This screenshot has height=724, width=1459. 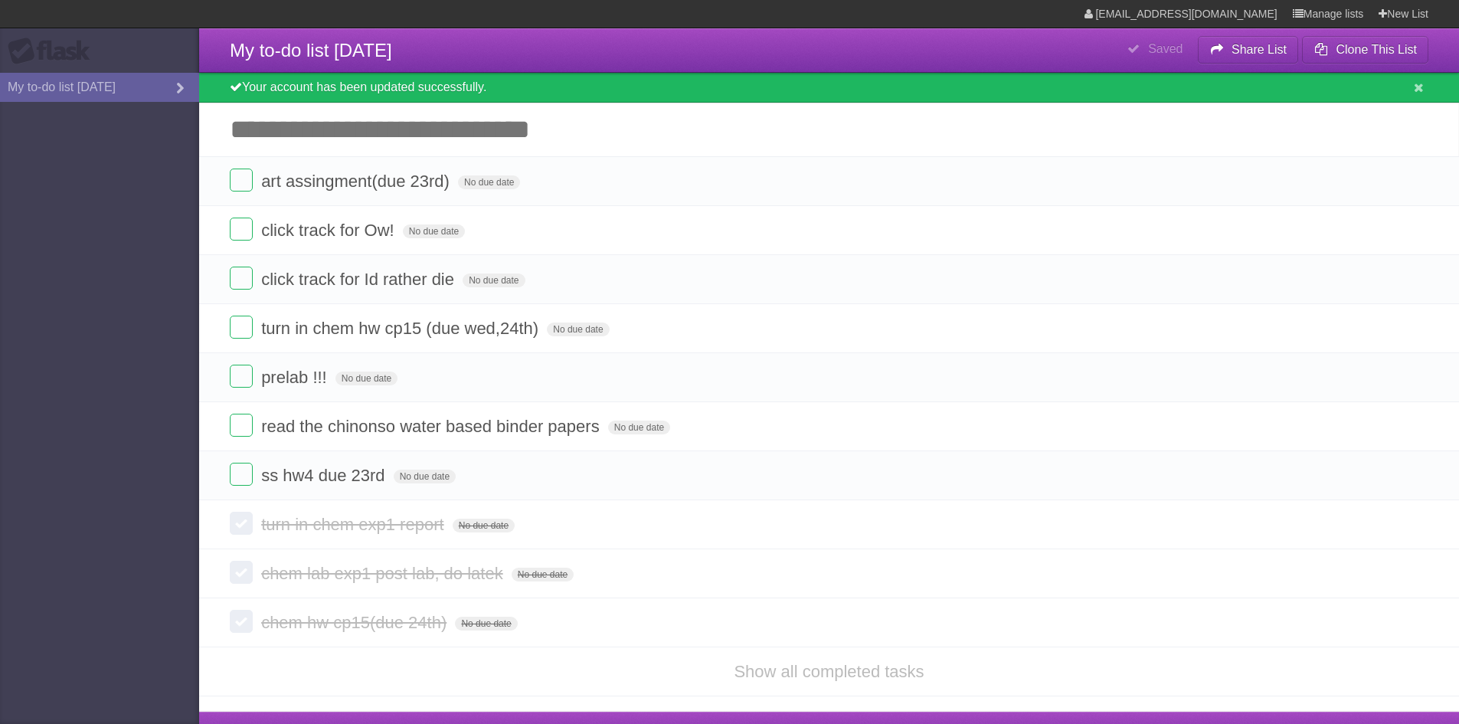 I want to click on span: read the chinonso water based binder papers, so click(x=432, y=426).